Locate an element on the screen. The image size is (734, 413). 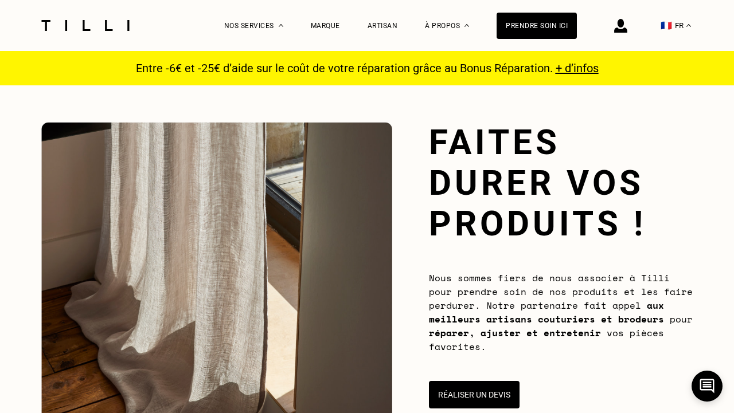
a: Artisan is located at coordinates (382, 26).